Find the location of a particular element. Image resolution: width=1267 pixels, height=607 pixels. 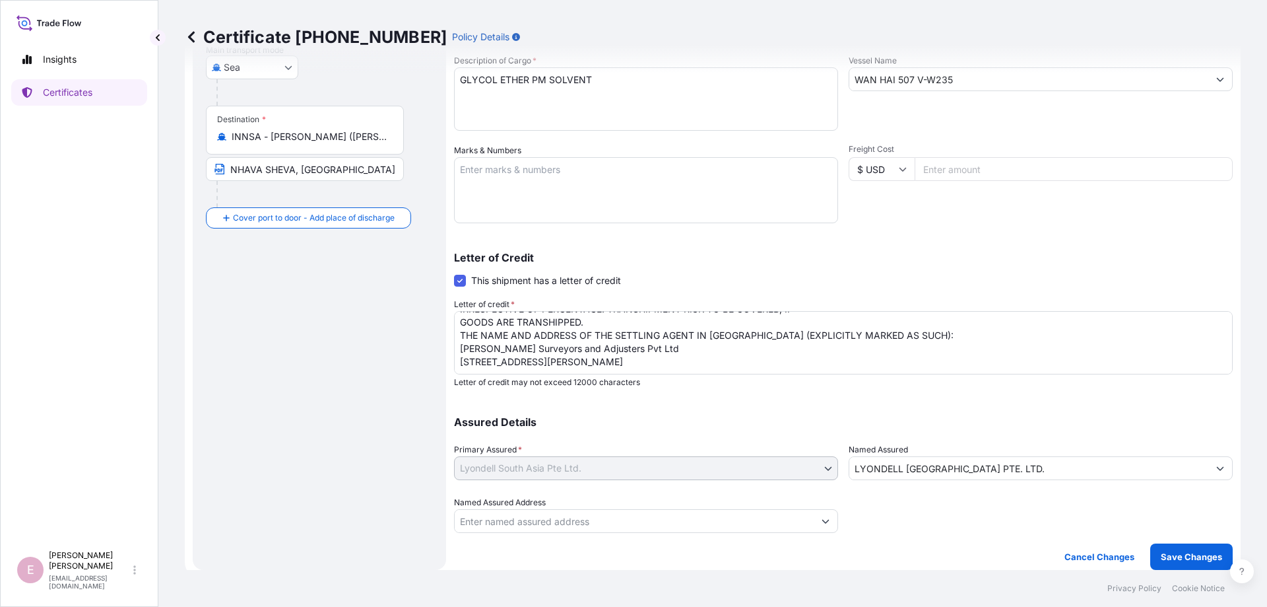

span: This shipment has a letter of credit is located at coordinates (546, 281).